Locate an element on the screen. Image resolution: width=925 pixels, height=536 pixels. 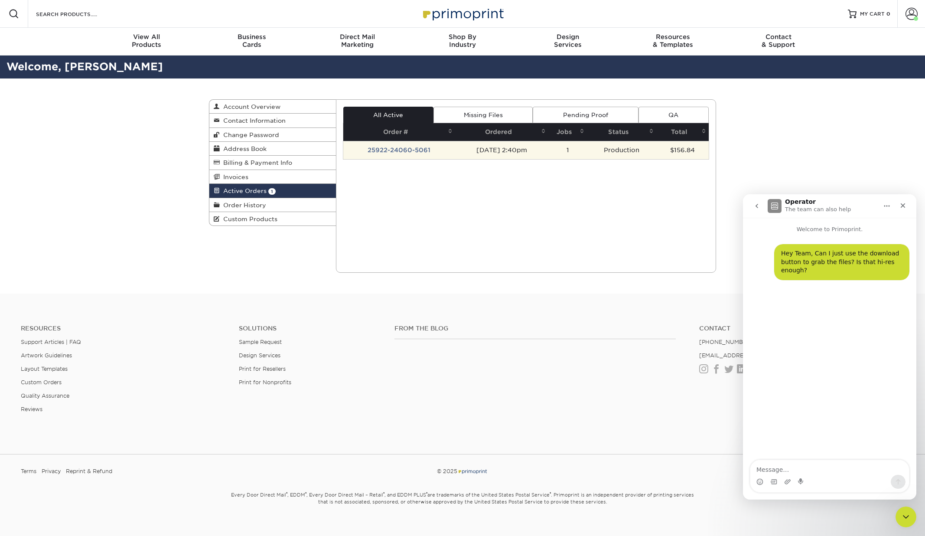
a: Print for Nonprofits is located at coordinates (265, 382).